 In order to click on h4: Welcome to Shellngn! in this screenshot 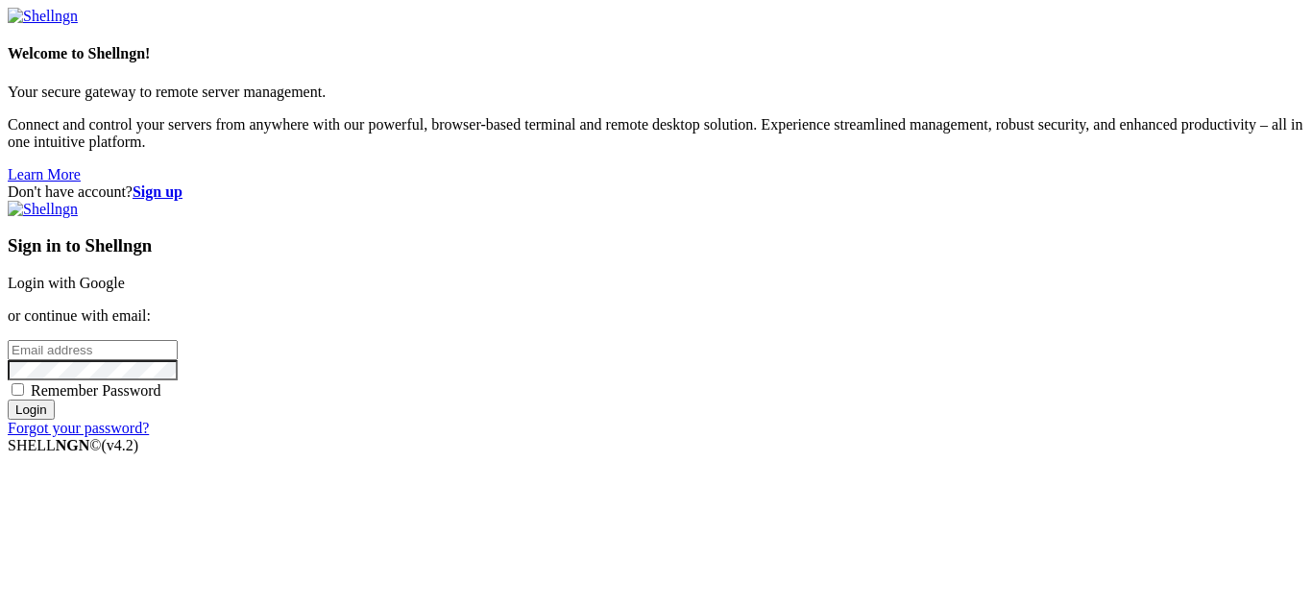, I will do `click(656, 54)`.